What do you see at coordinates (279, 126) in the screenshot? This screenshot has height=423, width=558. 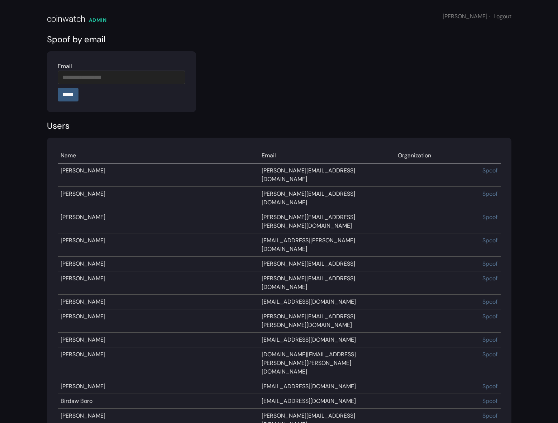 I see `div: Users` at bounding box center [279, 126].